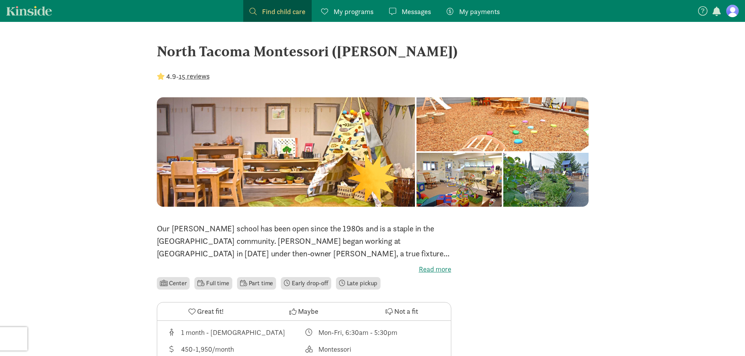 This screenshot has height=356, width=745. Describe the element at coordinates (284, 11) in the screenshot. I see `span: Find child care` at that location.